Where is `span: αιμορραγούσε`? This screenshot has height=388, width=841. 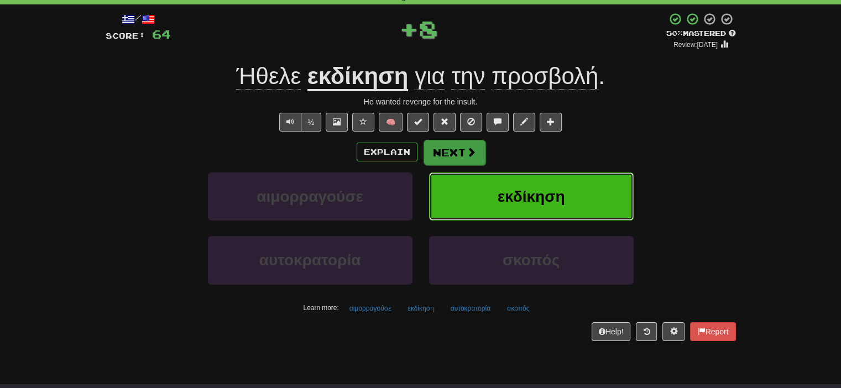 span: αιμορραγούσε is located at coordinates (310, 196).